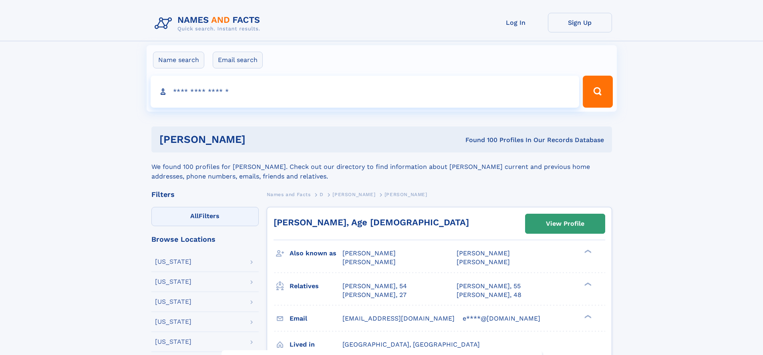 The width and height of the screenshot is (763, 355). Describe the element at coordinates (205, 240) in the screenshot. I see `div: Browse Locations` at that location.